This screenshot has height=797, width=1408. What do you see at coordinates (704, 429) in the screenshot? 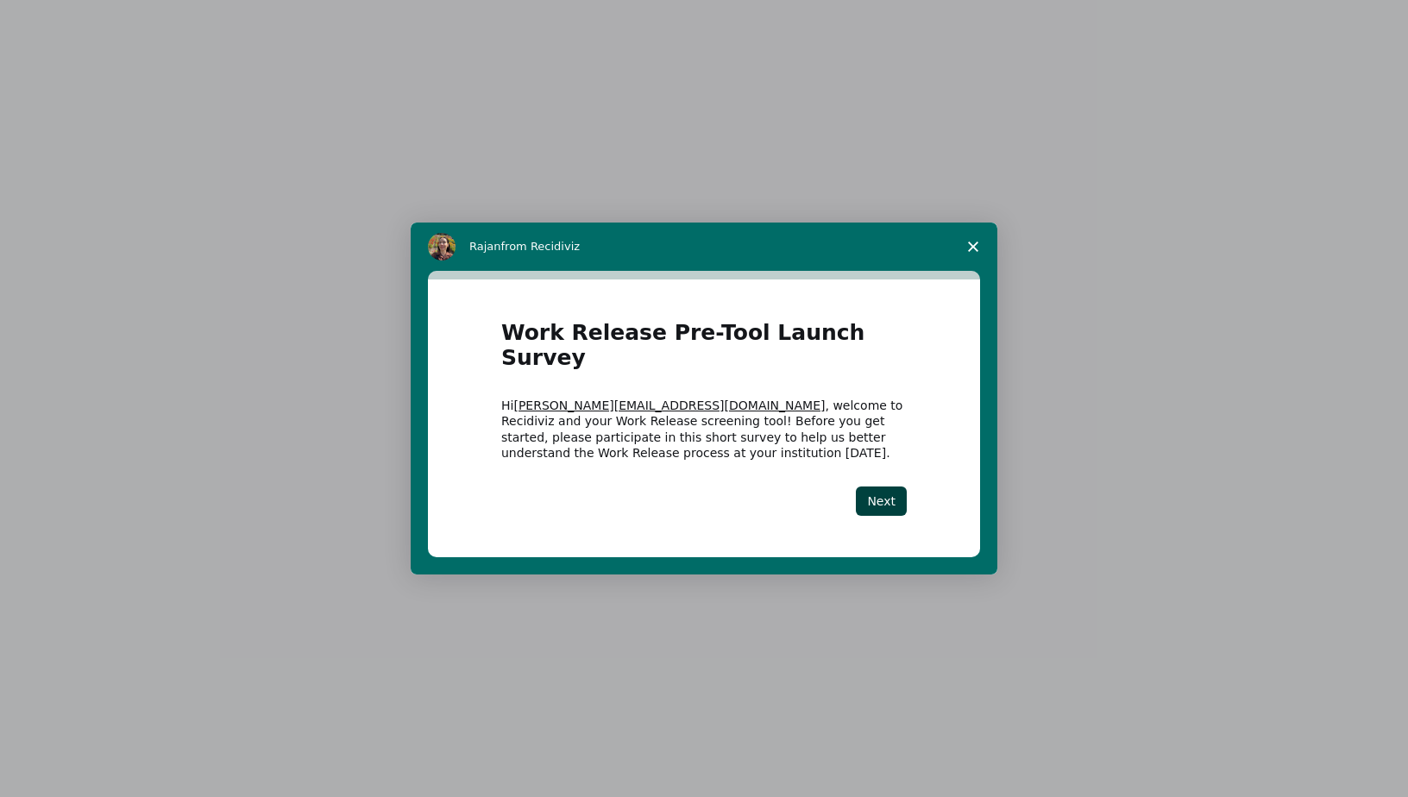
I see `div: Hi , welcome to Recidiviz and your Work Release screening tool! Before you get started, please pa...` at bounding box center [704, 429].